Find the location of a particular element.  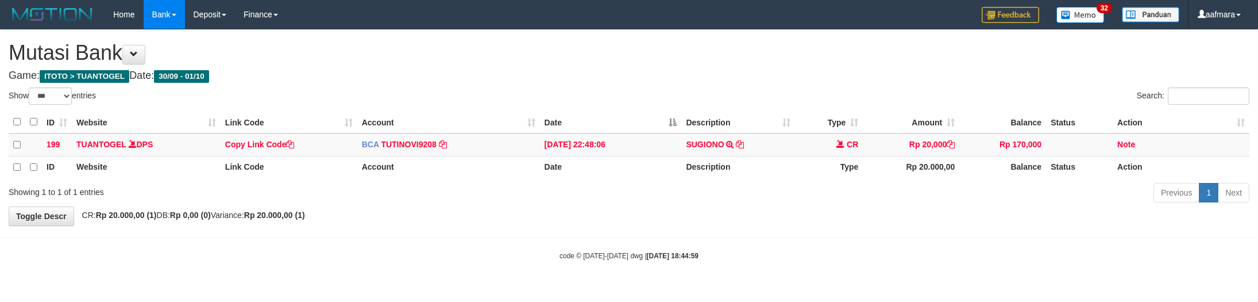

a: Copy TUTINOVI9208 to clipboard is located at coordinates (443, 144).